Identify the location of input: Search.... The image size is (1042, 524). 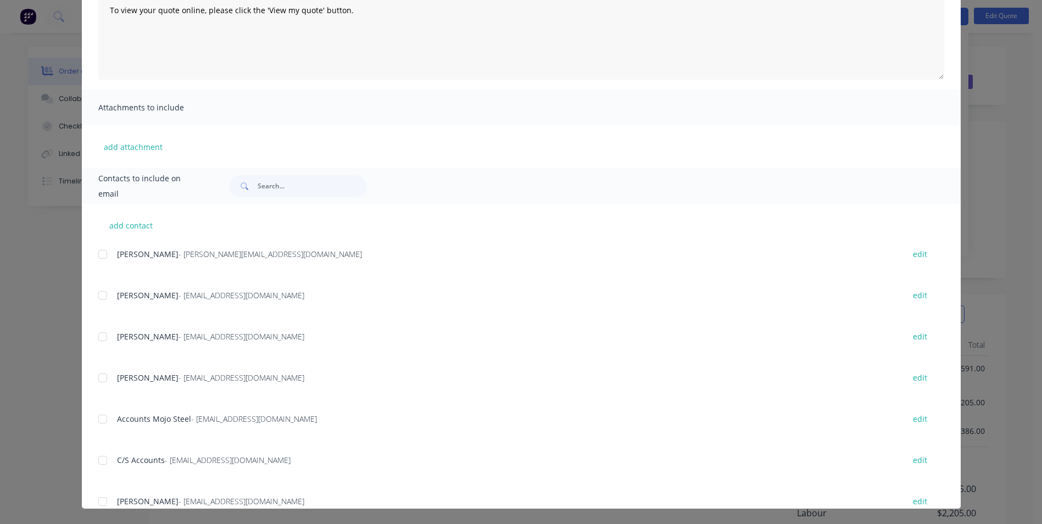
(312, 186).